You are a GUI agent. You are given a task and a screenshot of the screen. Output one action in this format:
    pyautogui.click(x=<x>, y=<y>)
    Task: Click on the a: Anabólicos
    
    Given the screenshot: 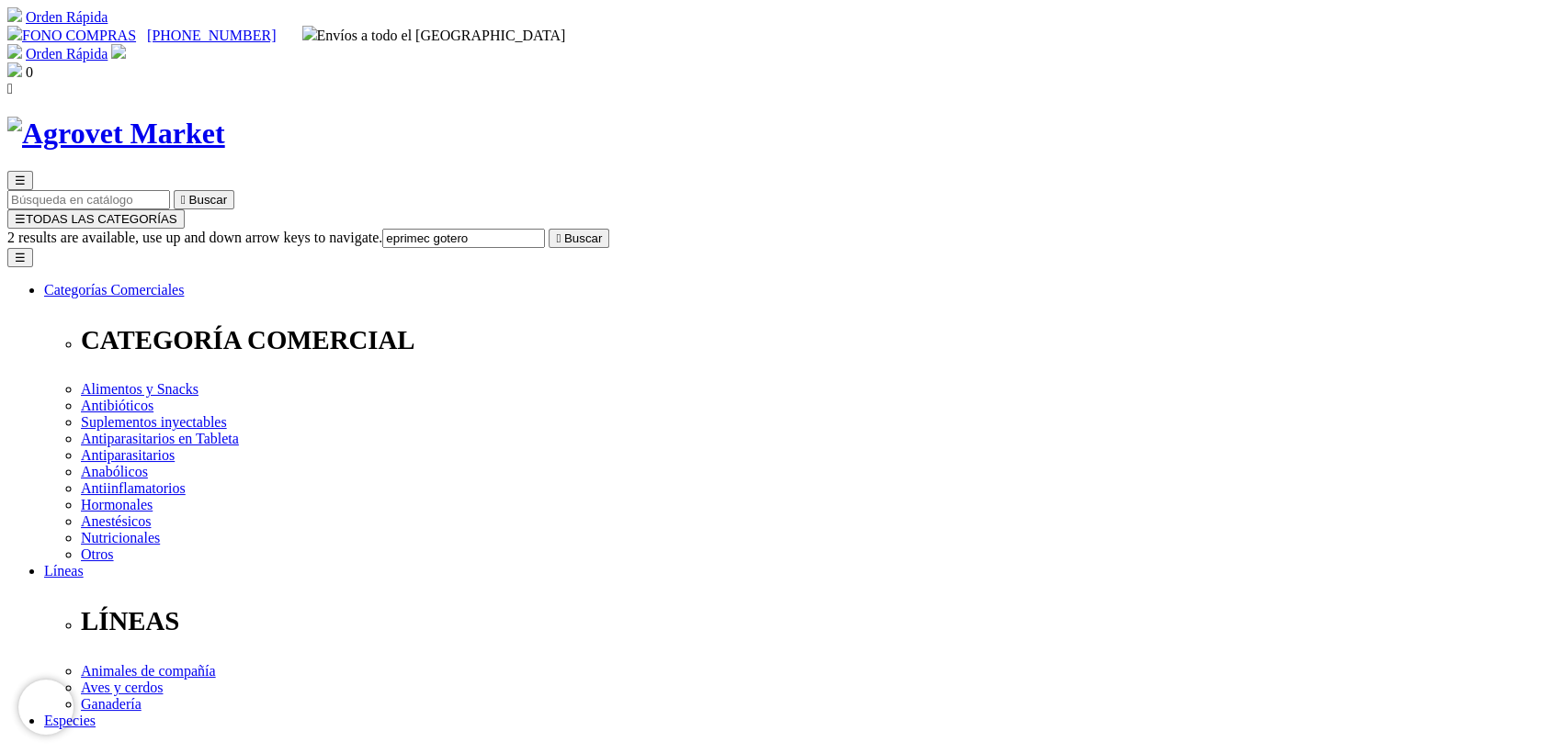 What is the action you would take?
    pyautogui.click(x=114, y=471)
    